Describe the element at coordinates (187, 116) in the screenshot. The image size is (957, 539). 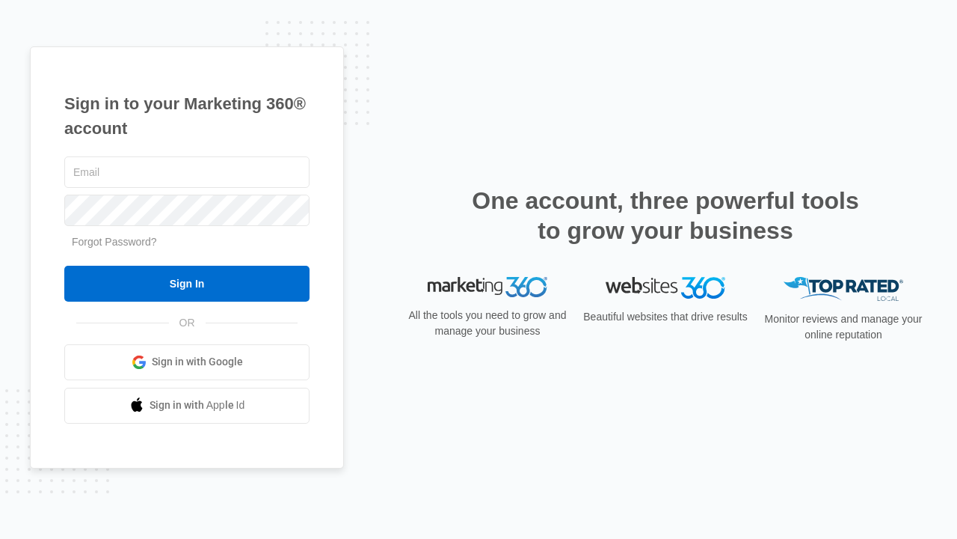
I see `h1: Sign in to your Marketing 360® account` at that location.